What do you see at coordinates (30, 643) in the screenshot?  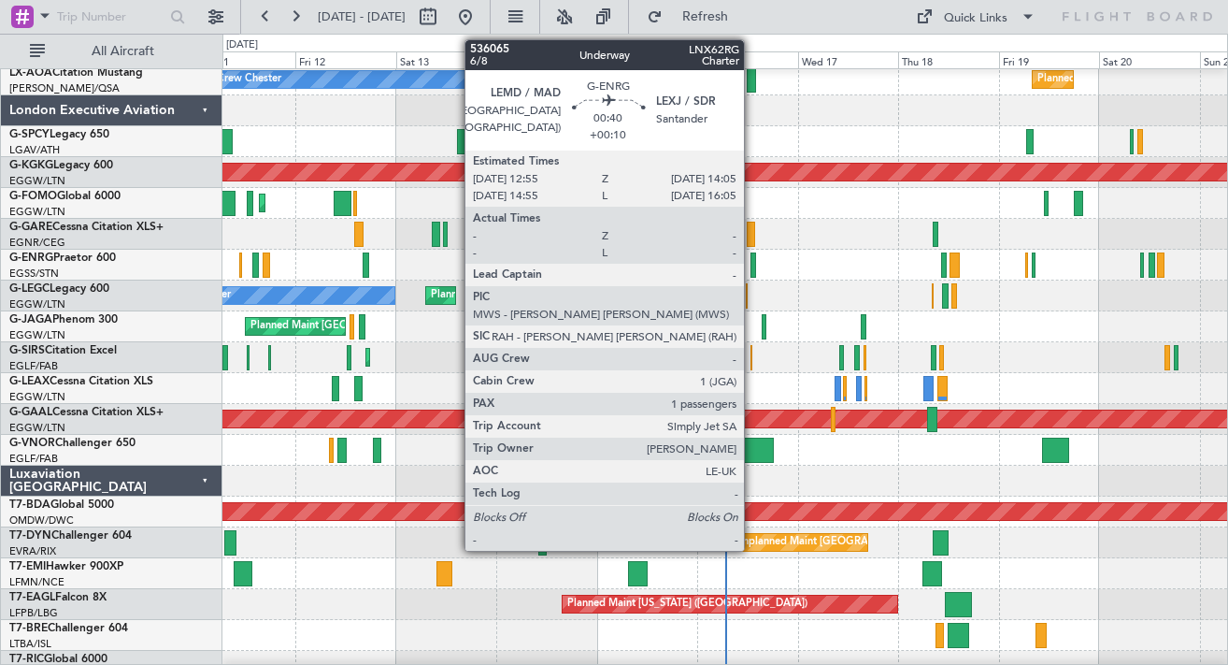 I see `a: LTBA/ISL` at bounding box center [30, 643].